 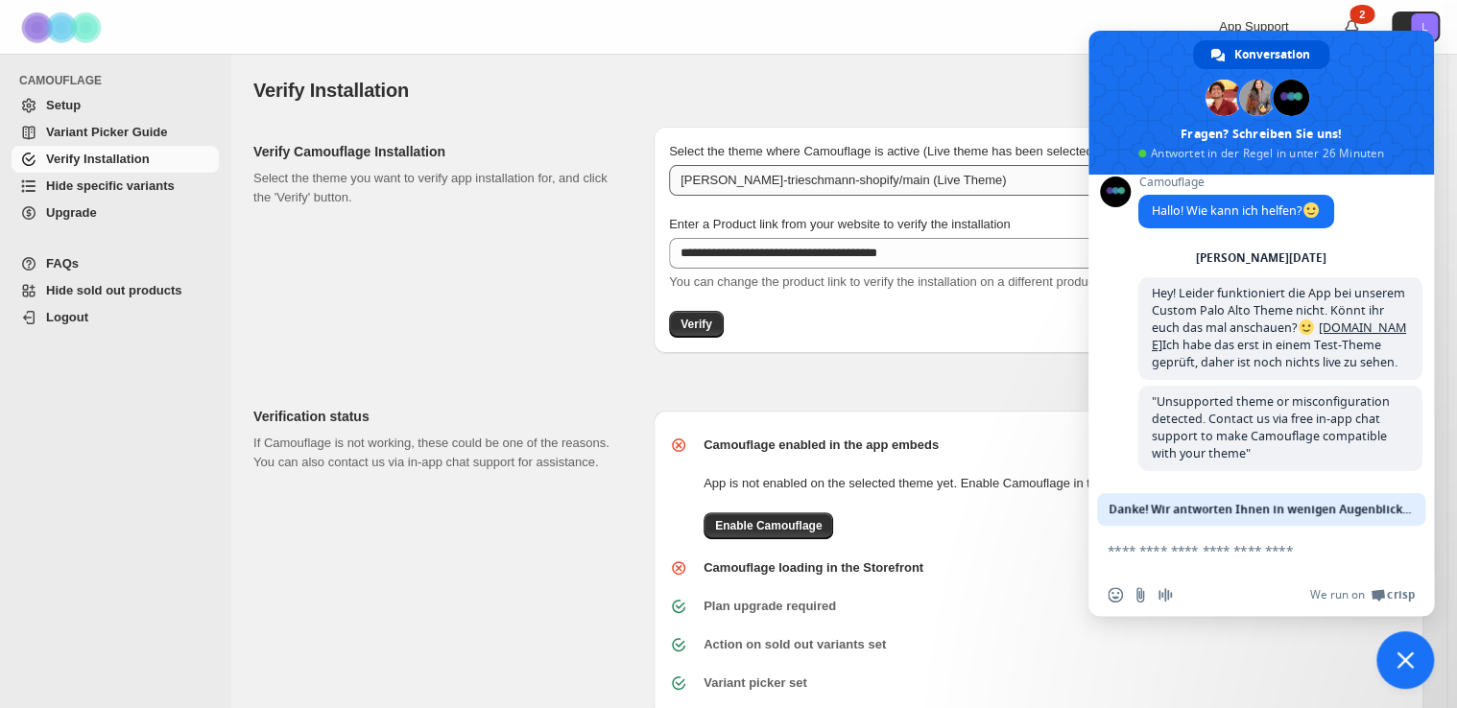 I want to click on span: Enter a Product link from your website to verify the installation, so click(x=840, y=224).